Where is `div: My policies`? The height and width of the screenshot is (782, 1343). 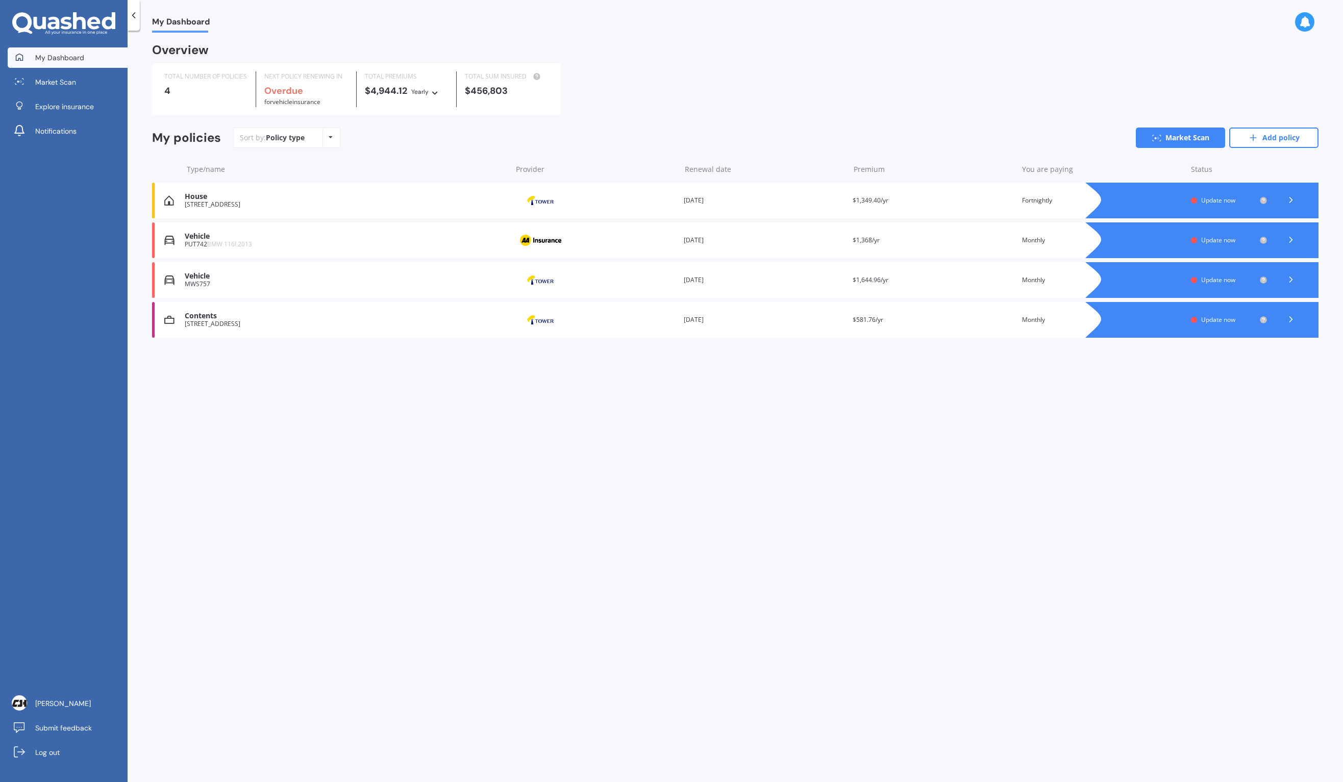
div: My policies is located at coordinates (186, 138).